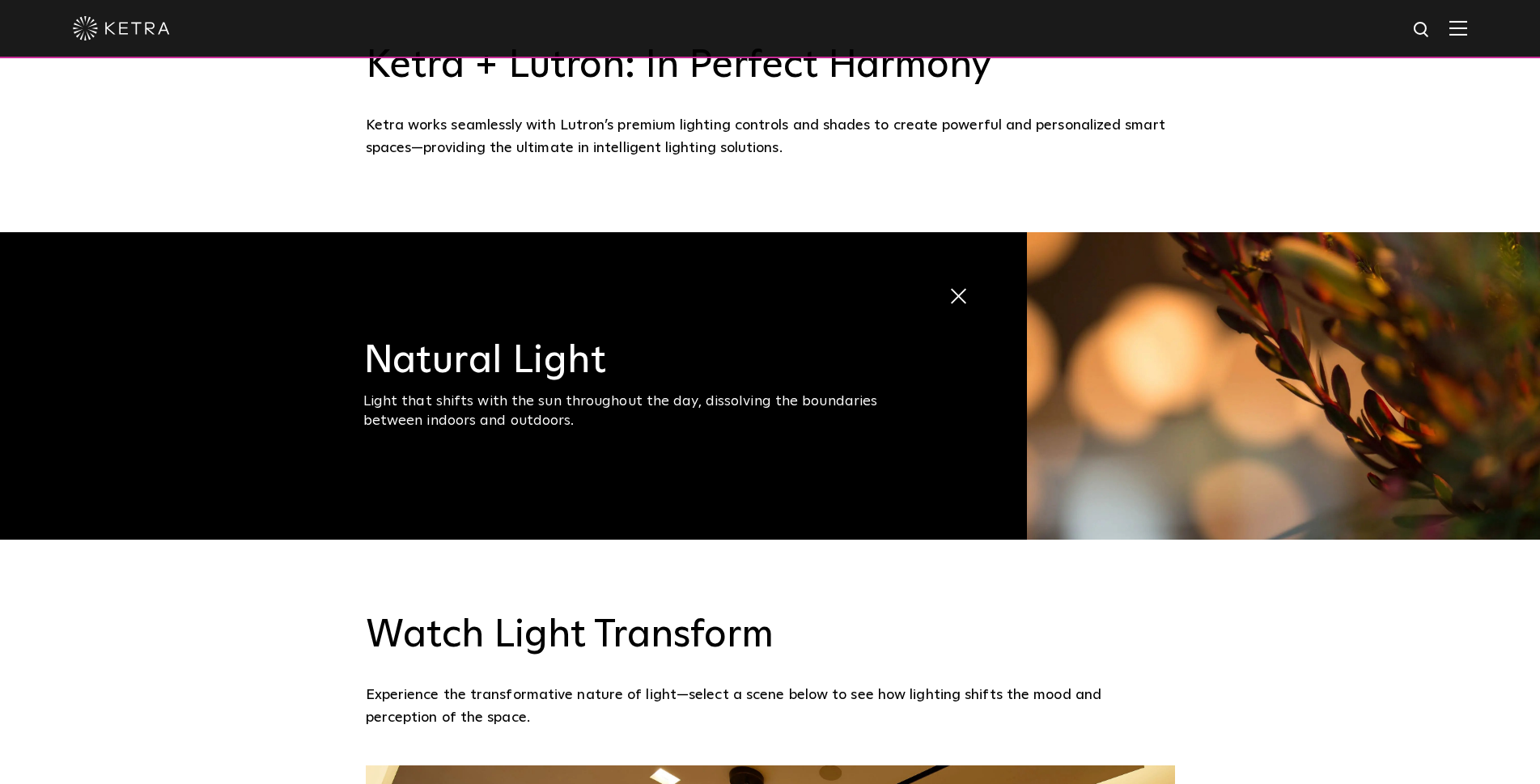  What do you see at coordinates (1421, 30) in the screenshot?
I see `img: search icon` at bounding box center [1421, 30].